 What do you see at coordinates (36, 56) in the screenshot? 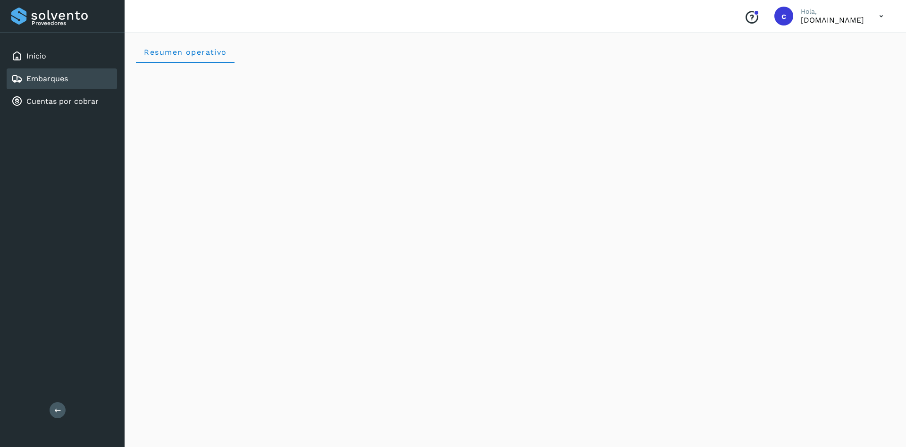
I see `a: Inicio` at bounding box center [36, 56].